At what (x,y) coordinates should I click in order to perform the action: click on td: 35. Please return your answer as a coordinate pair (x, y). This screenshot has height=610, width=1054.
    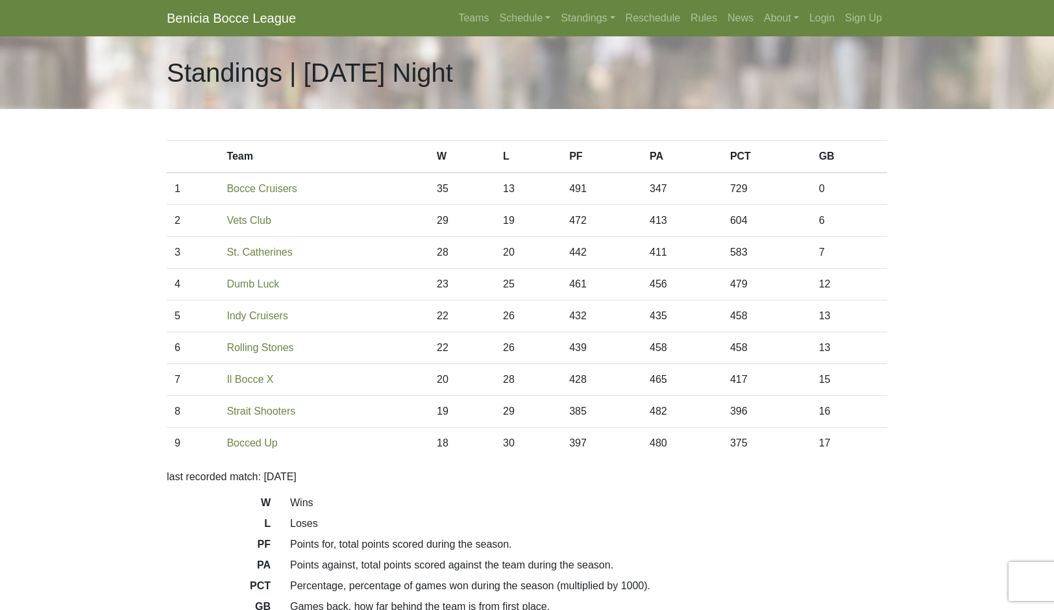
    Looking at the image, I should click on (462, 189).